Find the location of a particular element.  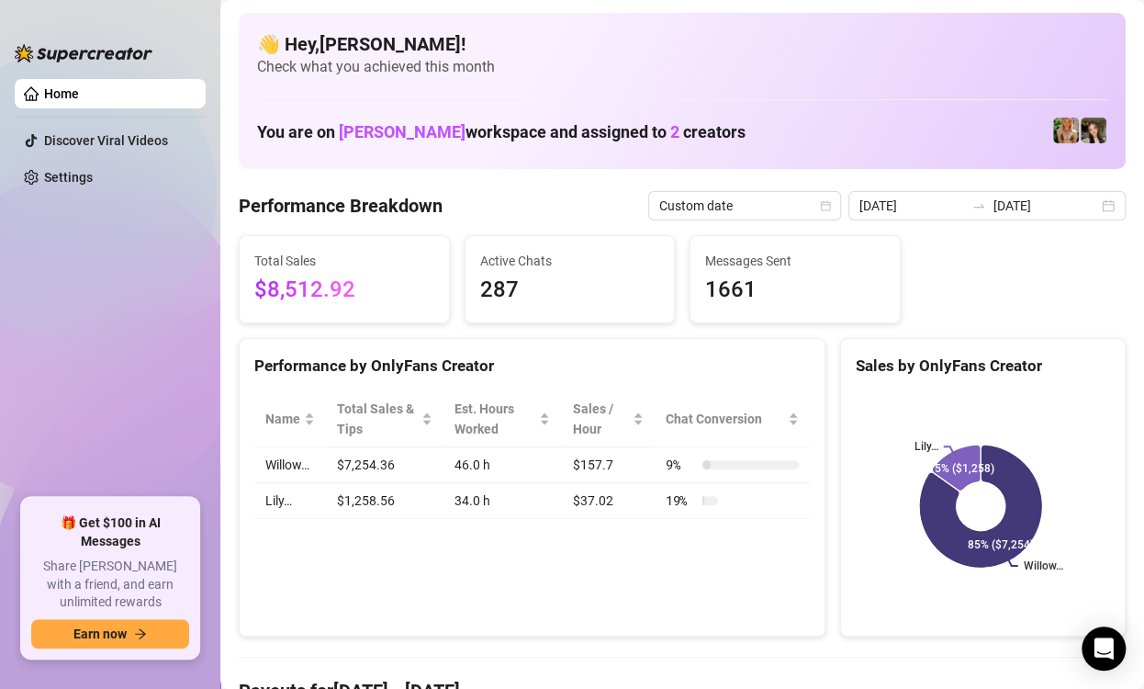

span: $8,512.92 is located at coordinates (344, 290).